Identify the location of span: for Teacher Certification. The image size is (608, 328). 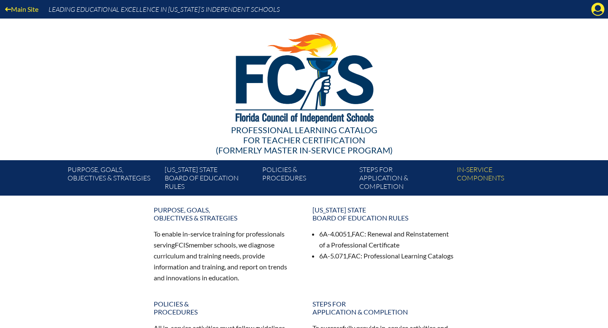
(304, 140).